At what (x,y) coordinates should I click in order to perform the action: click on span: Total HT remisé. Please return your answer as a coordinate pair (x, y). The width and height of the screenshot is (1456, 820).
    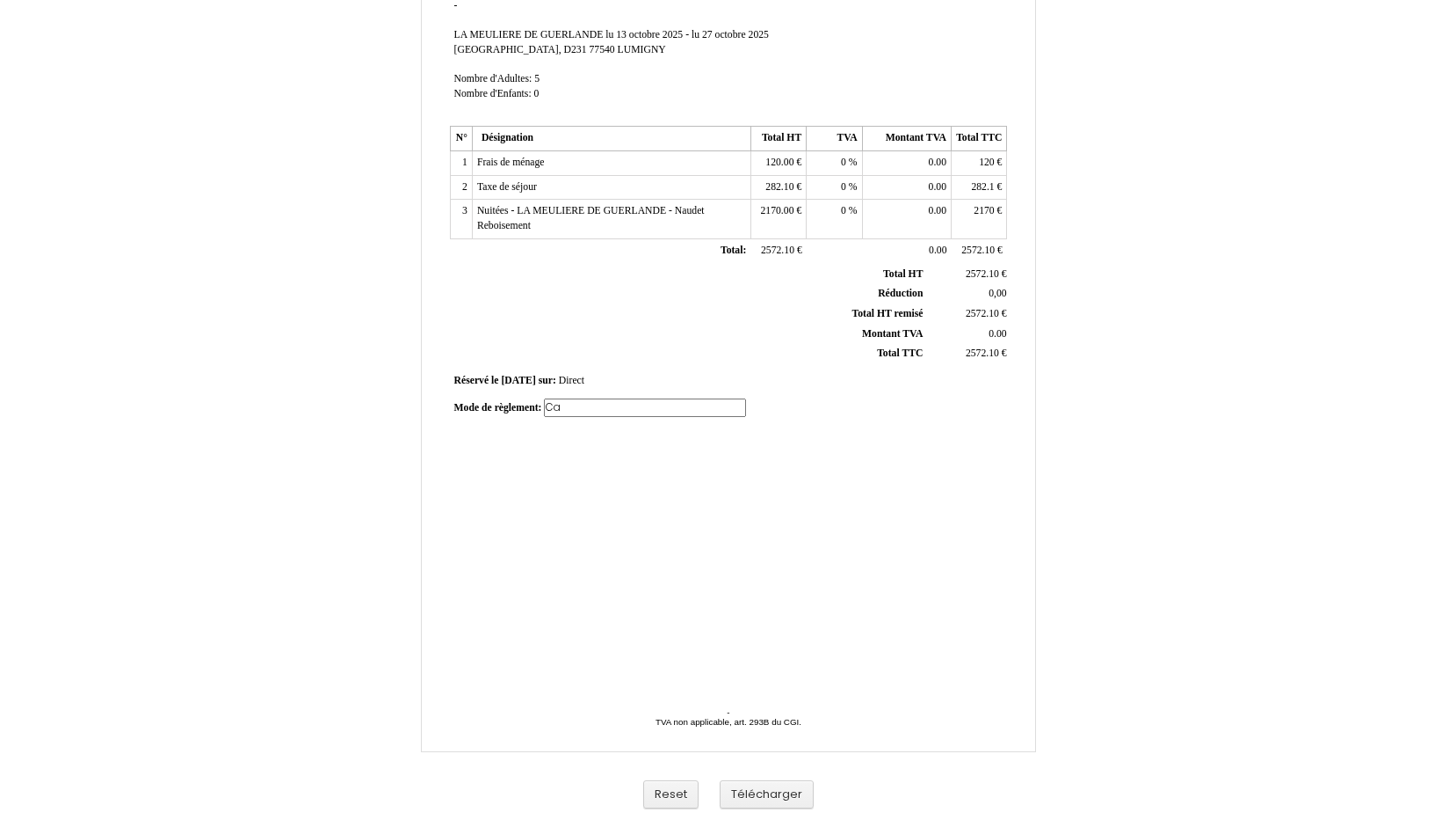
    Looking at the image, I should click on (887, 313).